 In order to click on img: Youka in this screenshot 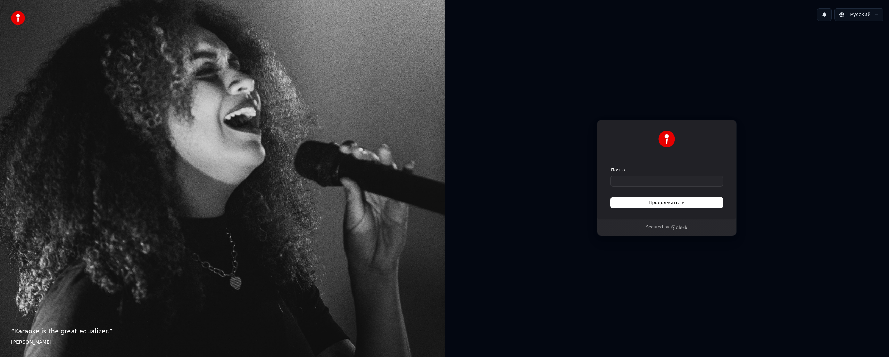, I will do `click(667, 139)`.